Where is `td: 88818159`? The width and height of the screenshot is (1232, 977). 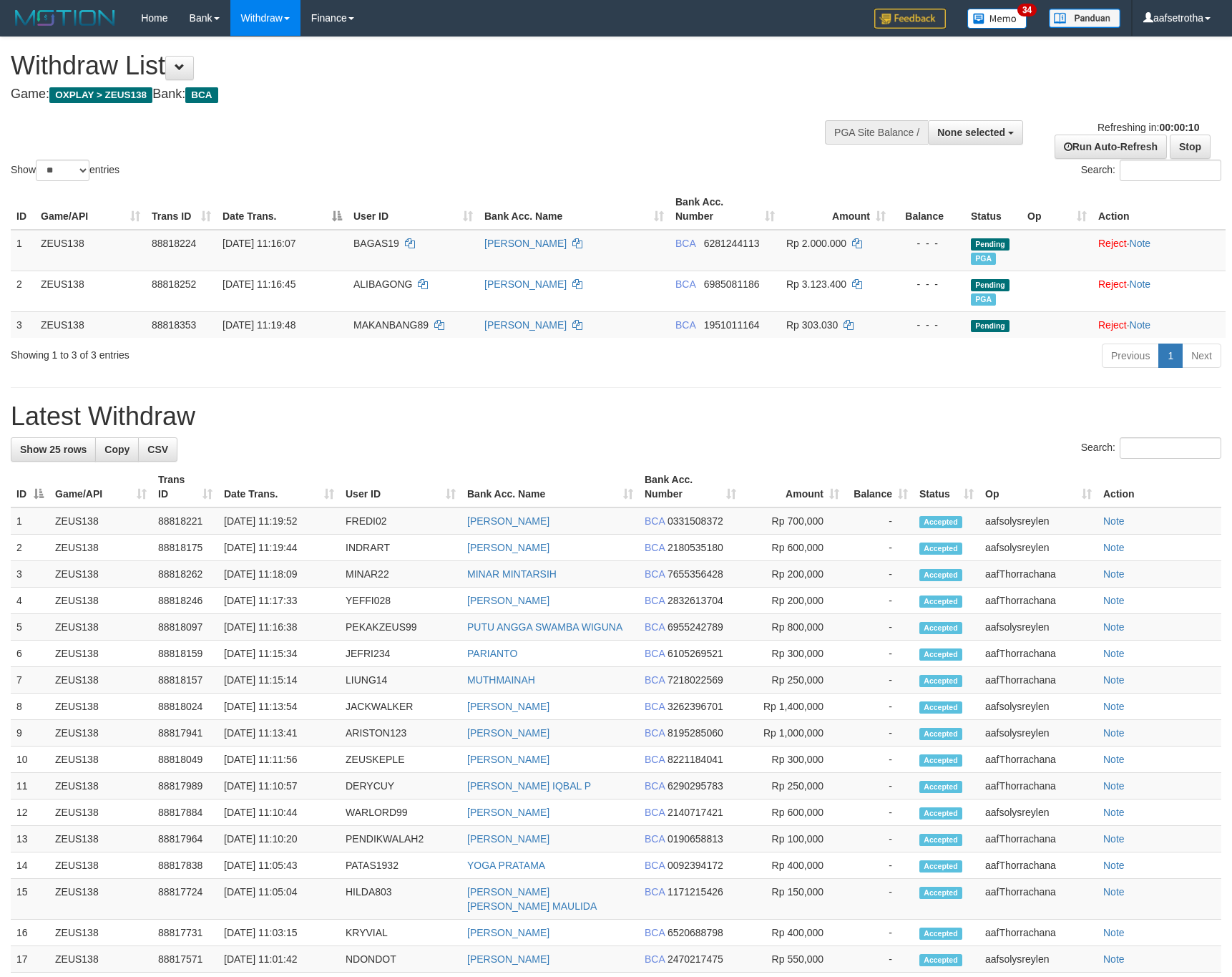
td: 88818159 is located at coordinates (185, 654).